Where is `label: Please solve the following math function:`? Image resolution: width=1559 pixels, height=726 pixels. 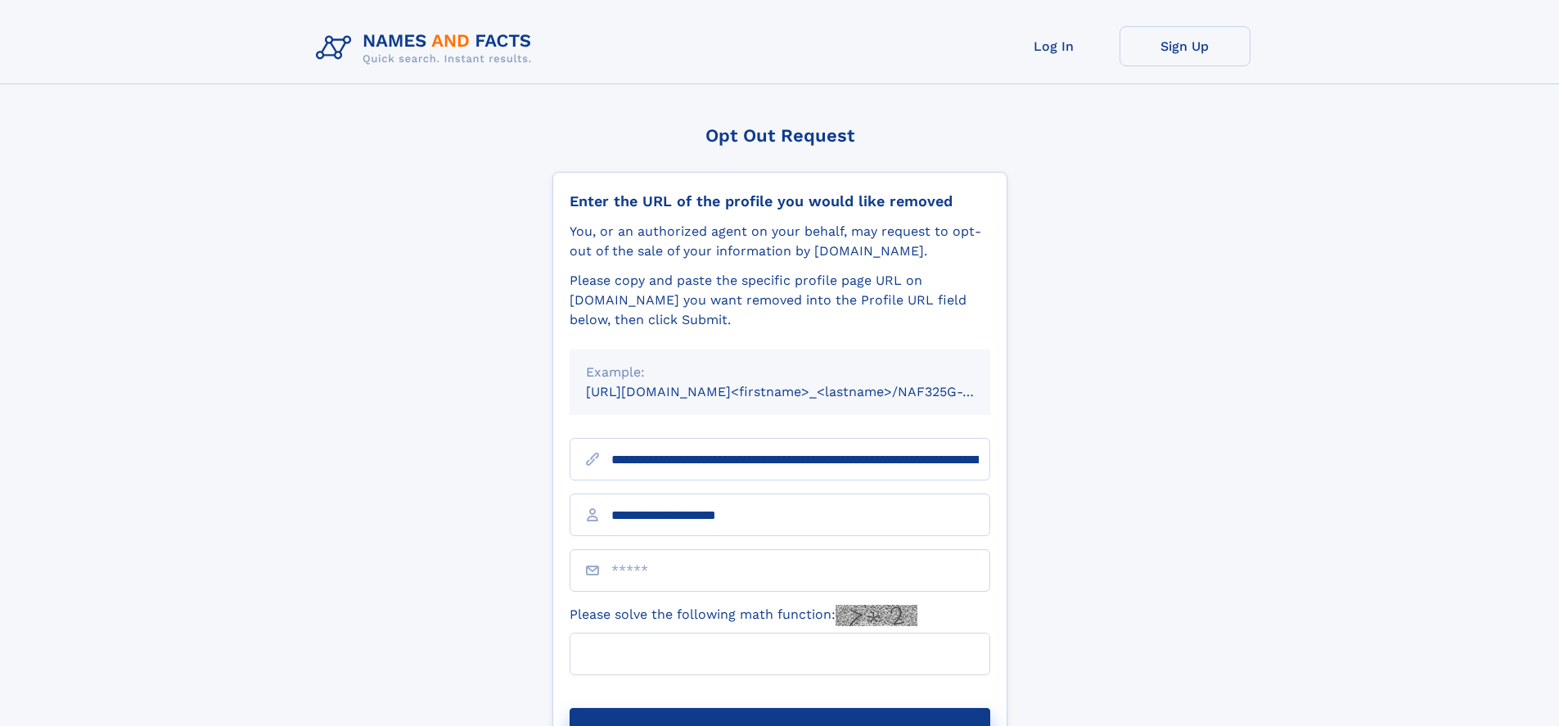 label: Please solve the following math function: is located at coordinates (743, 615).